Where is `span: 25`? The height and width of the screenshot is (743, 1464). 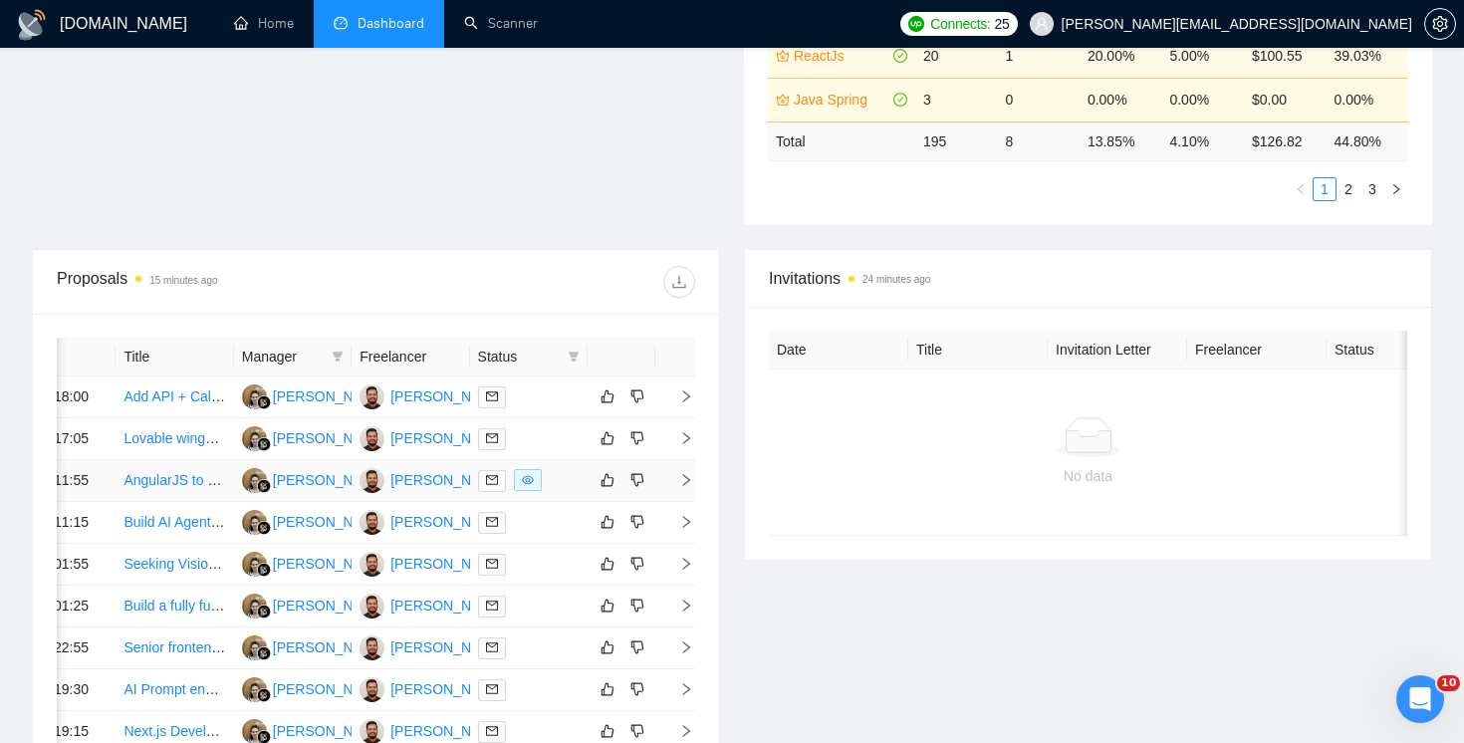 span: 25 is located at coordinates (1002, 24).